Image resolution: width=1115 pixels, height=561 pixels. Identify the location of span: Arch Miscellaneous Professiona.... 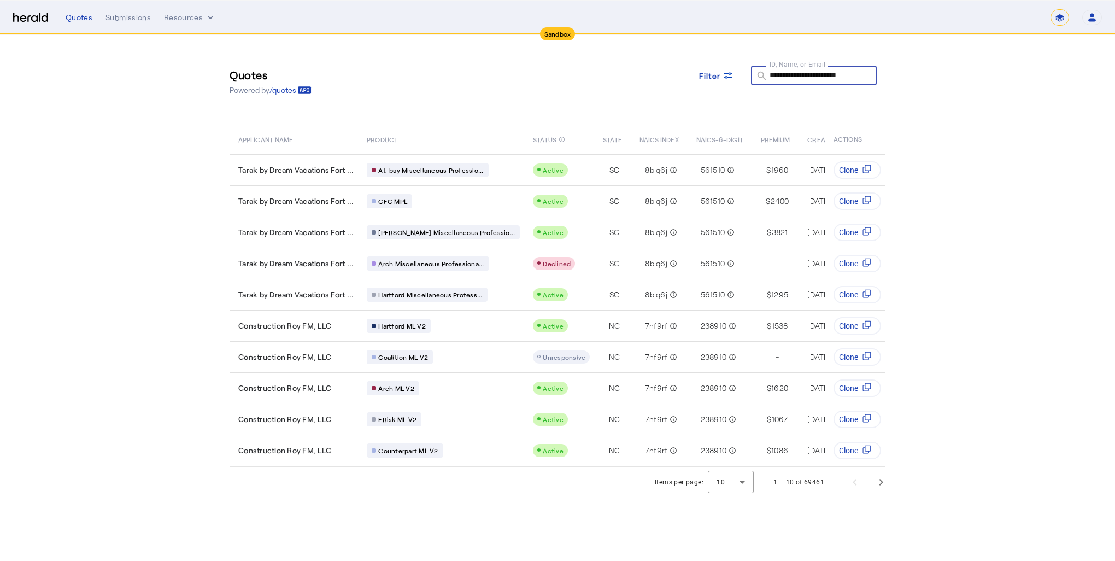
(431, 263).